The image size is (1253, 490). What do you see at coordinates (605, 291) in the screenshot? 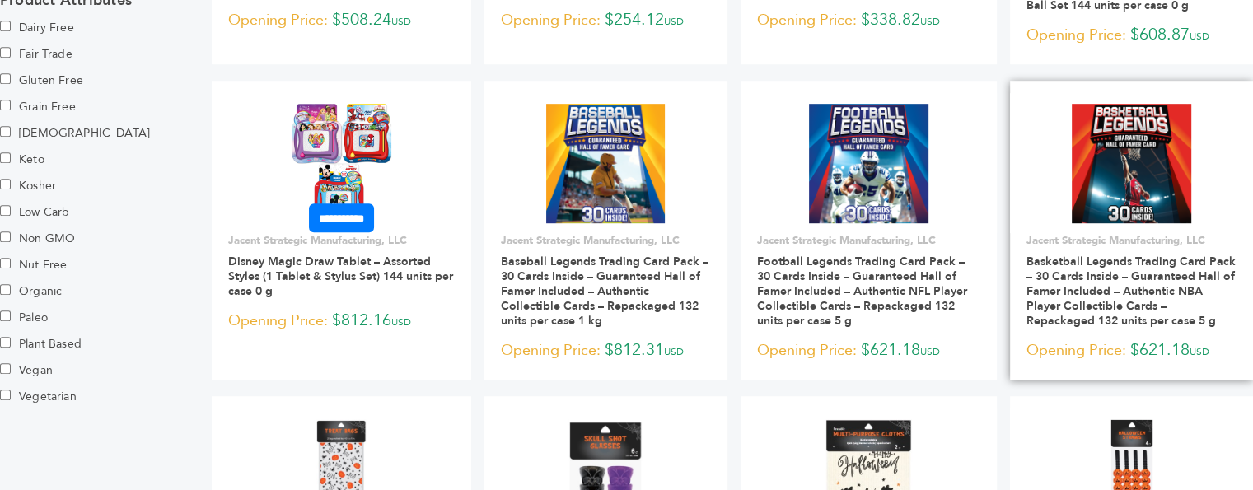
I see `a: Baseball Legends Trading Card Pack – 30 Cards Inside – Guaranteed Hall of Famer Included – Authen...` at bounding box center [605, 291].